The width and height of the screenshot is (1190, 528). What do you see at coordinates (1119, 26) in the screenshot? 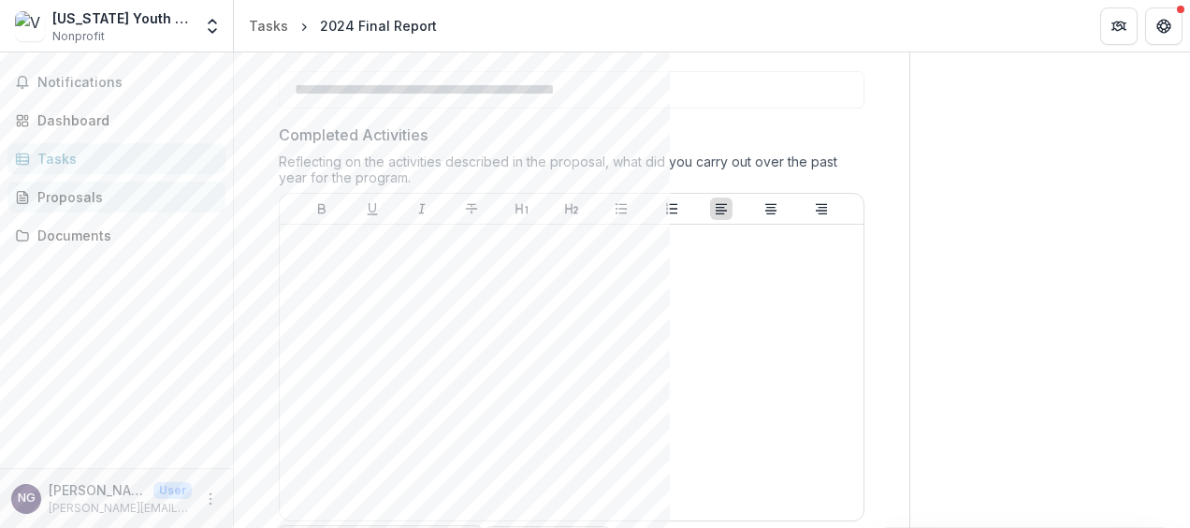
I see `button: Partners` at bounding box center [1119, 26].